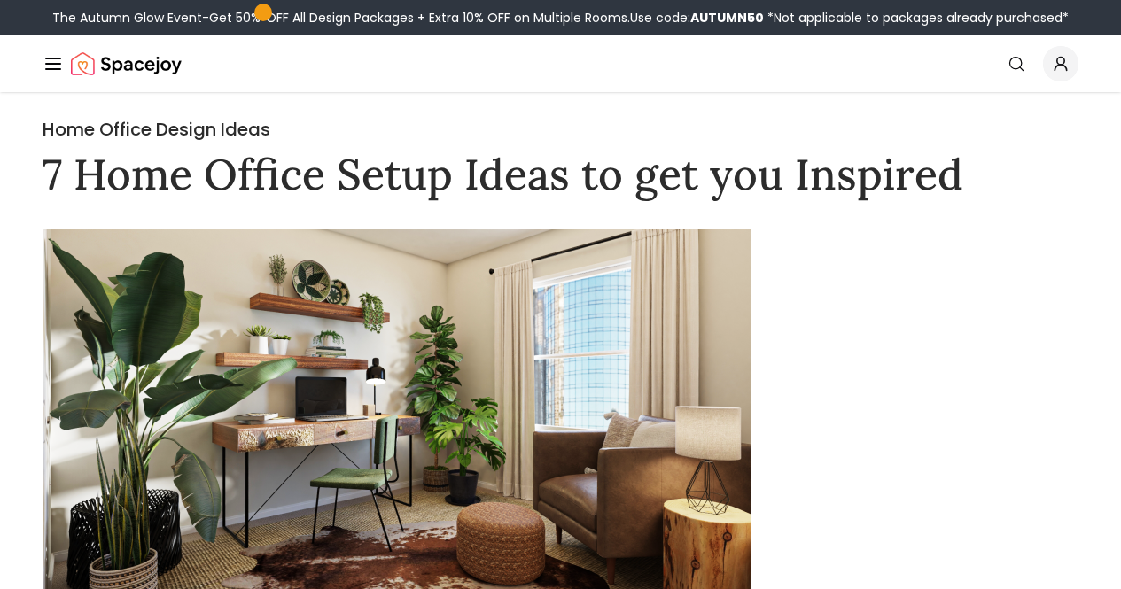 The image size is (1121, 589). What do you see at coordinates (560, 64) in the screenshot?
I see `nav: Global` at bounding box center [560, 64].